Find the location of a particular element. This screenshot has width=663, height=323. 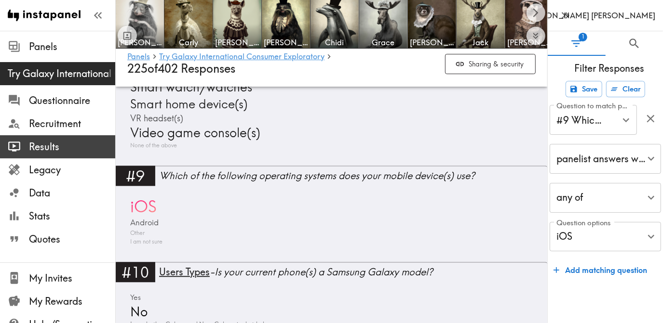

button: Save filters is located at coordinates (584, 89).